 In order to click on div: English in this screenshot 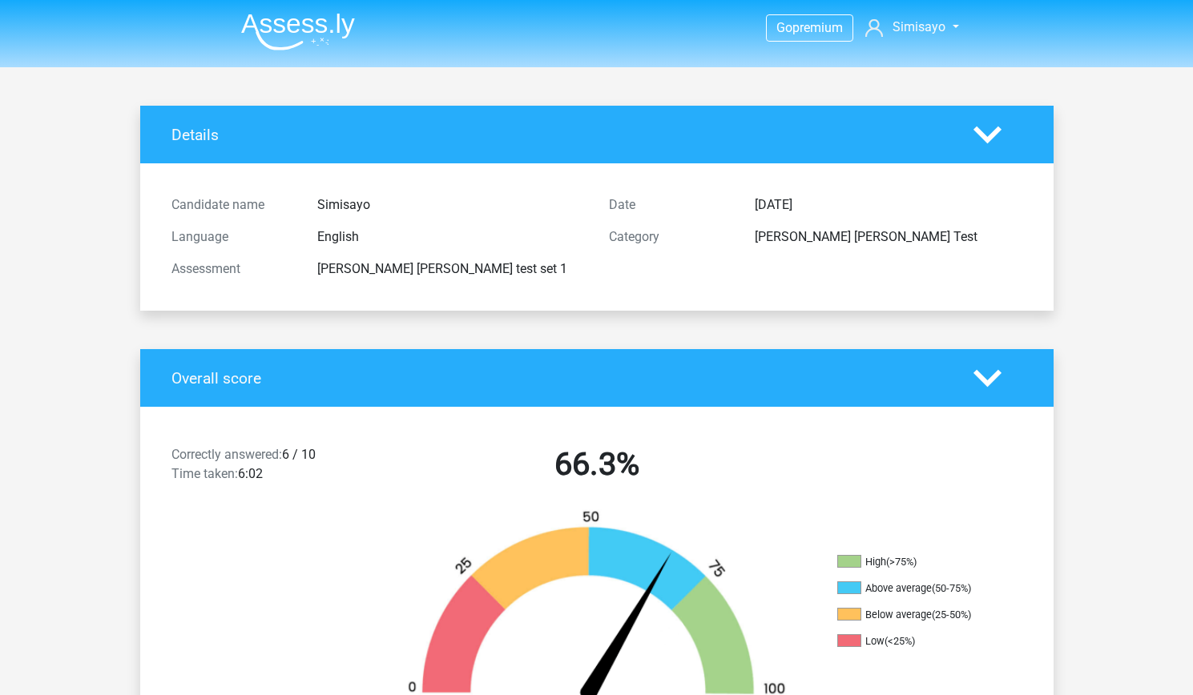, I will do `click(451, 237)`.